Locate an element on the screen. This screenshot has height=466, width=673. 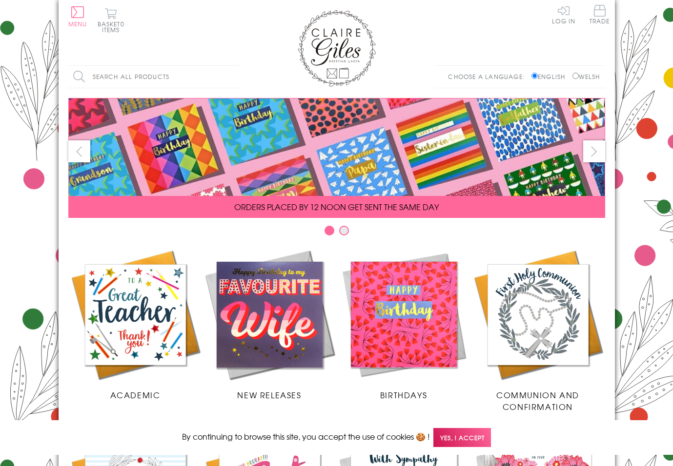
span: Menu is located at coordinates (78, 24).